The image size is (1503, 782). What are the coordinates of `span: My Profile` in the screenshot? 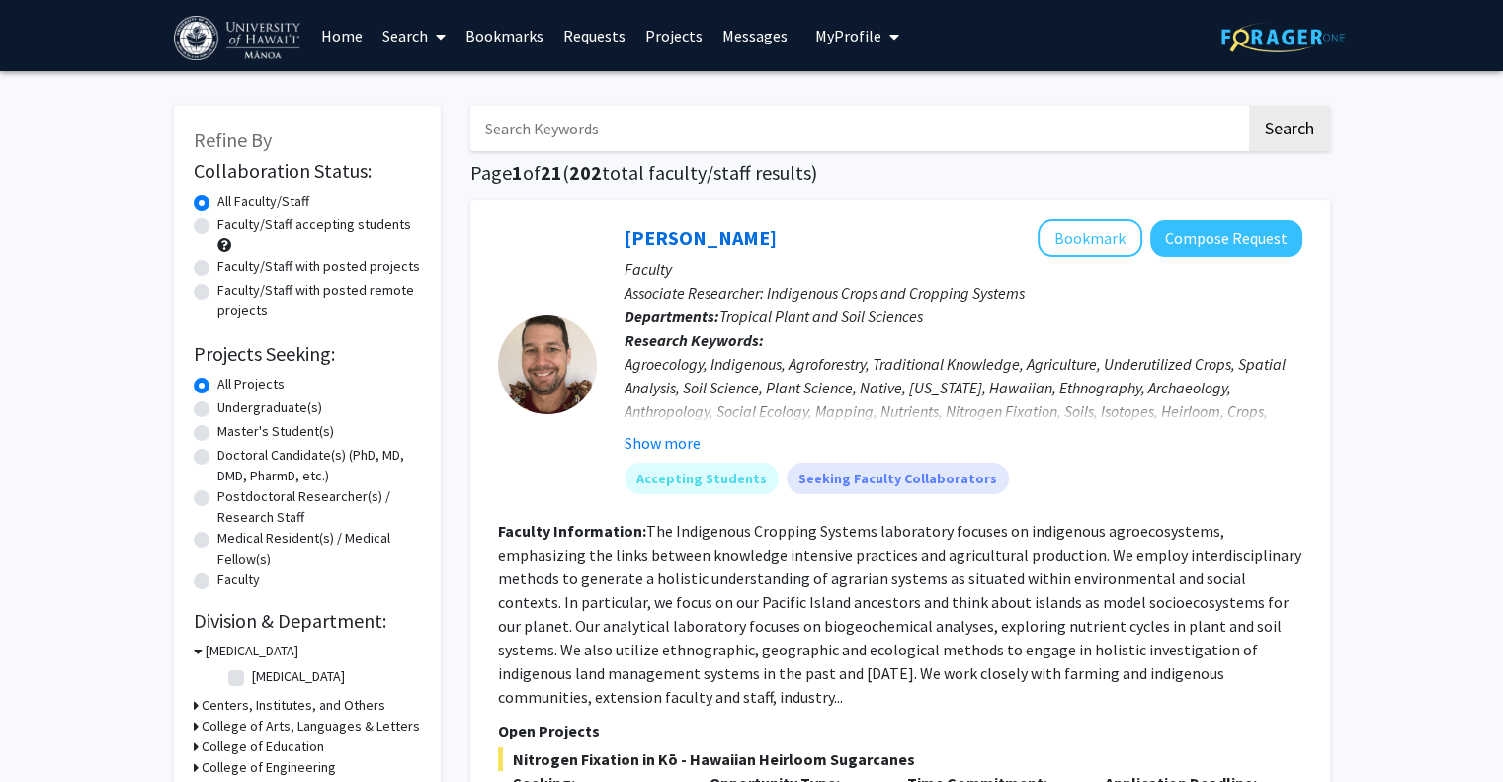 It's located at (848, 36).